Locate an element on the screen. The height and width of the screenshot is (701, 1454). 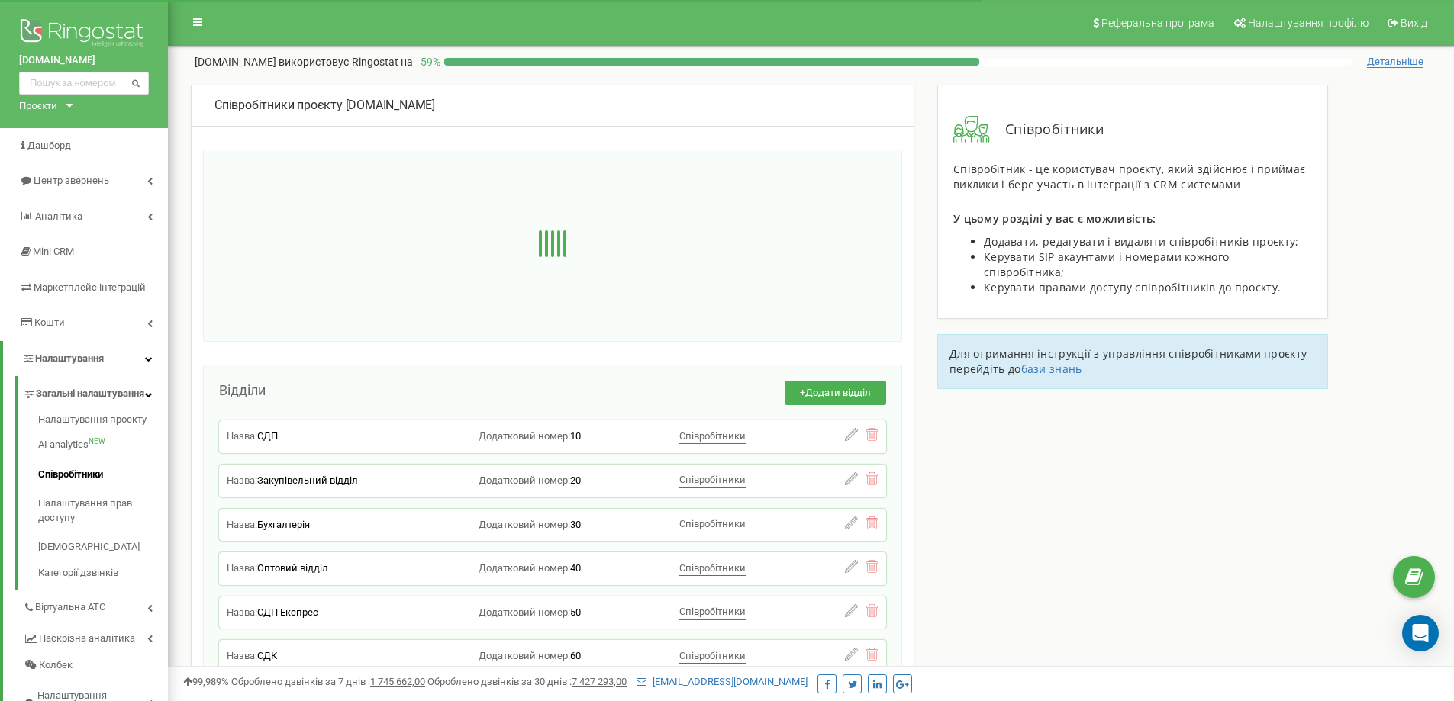
img: Ringostat logo is located at coordinates (84, 34).